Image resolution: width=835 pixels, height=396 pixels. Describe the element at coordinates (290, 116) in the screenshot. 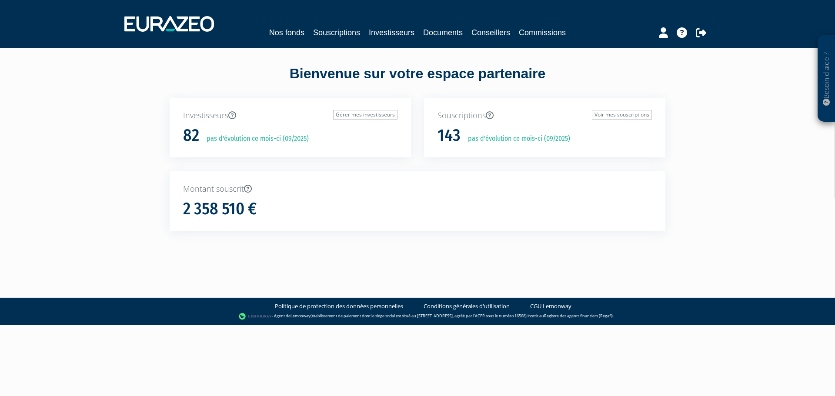

I see `p: Investisseurs` at that location.